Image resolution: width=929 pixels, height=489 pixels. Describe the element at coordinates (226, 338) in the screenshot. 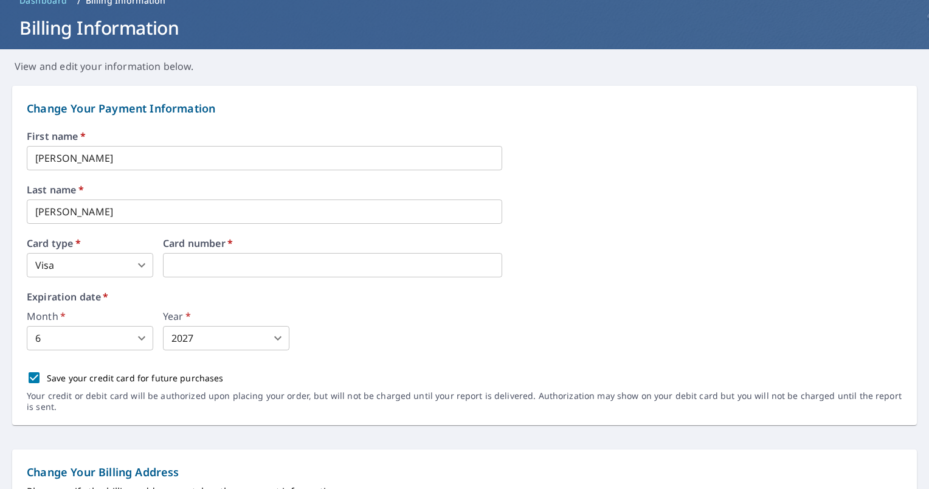

I see `div: 2027` at that location.